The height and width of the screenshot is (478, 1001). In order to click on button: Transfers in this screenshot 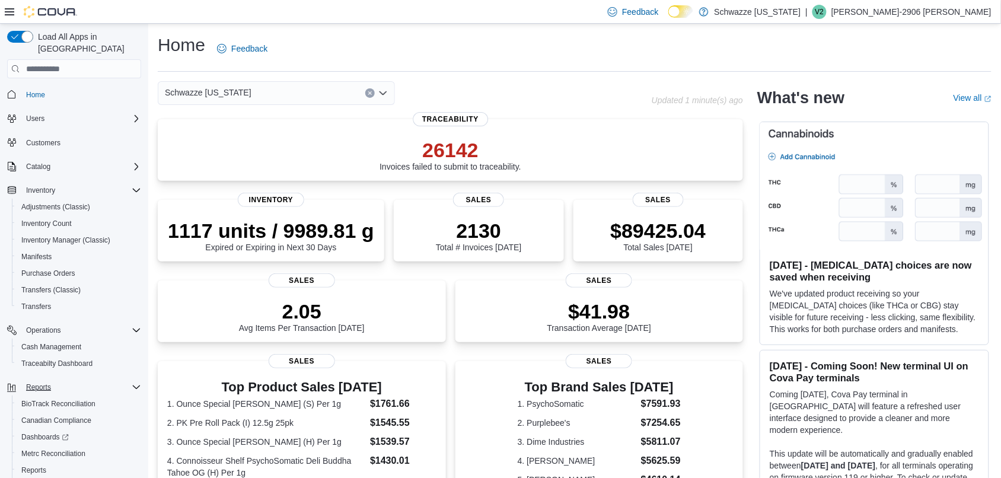, I will do `click(79, 307)`.